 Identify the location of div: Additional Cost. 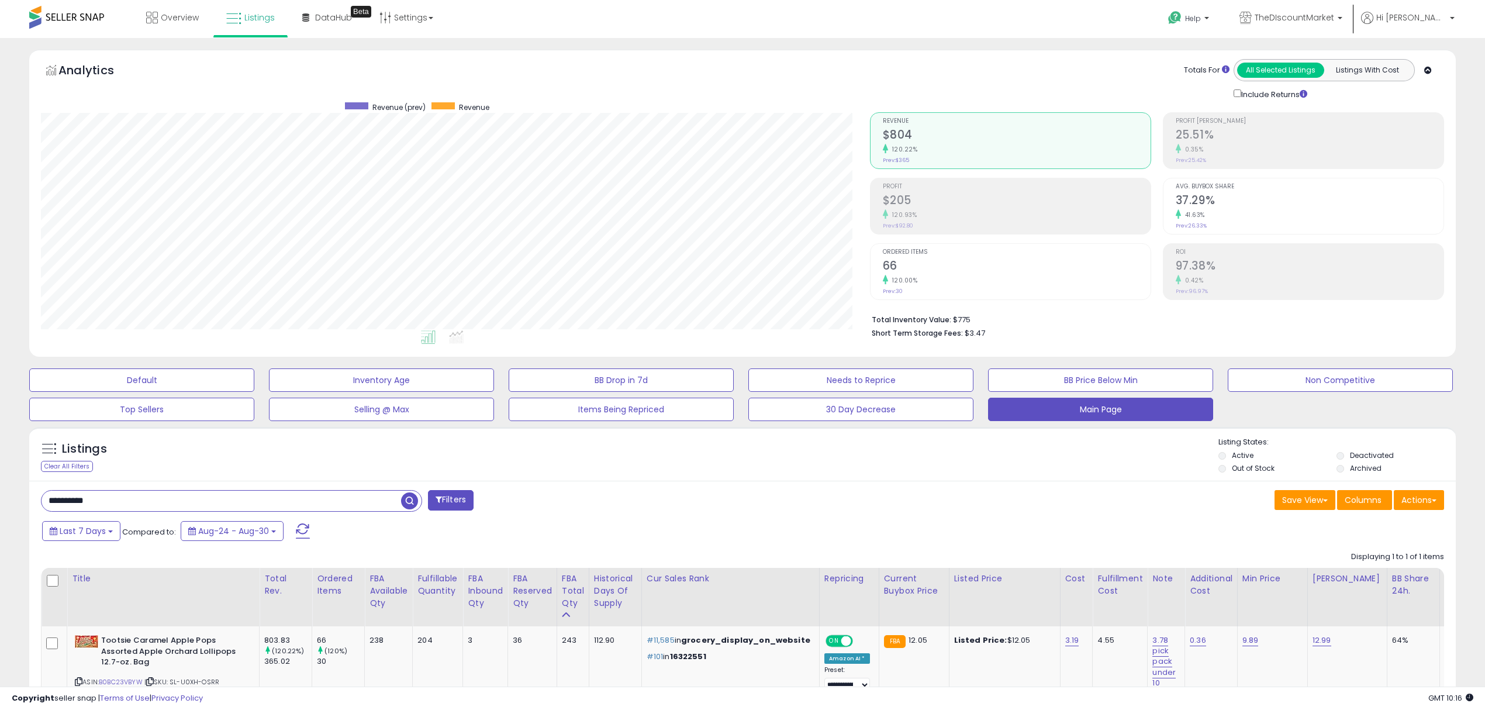
(1211, 585).